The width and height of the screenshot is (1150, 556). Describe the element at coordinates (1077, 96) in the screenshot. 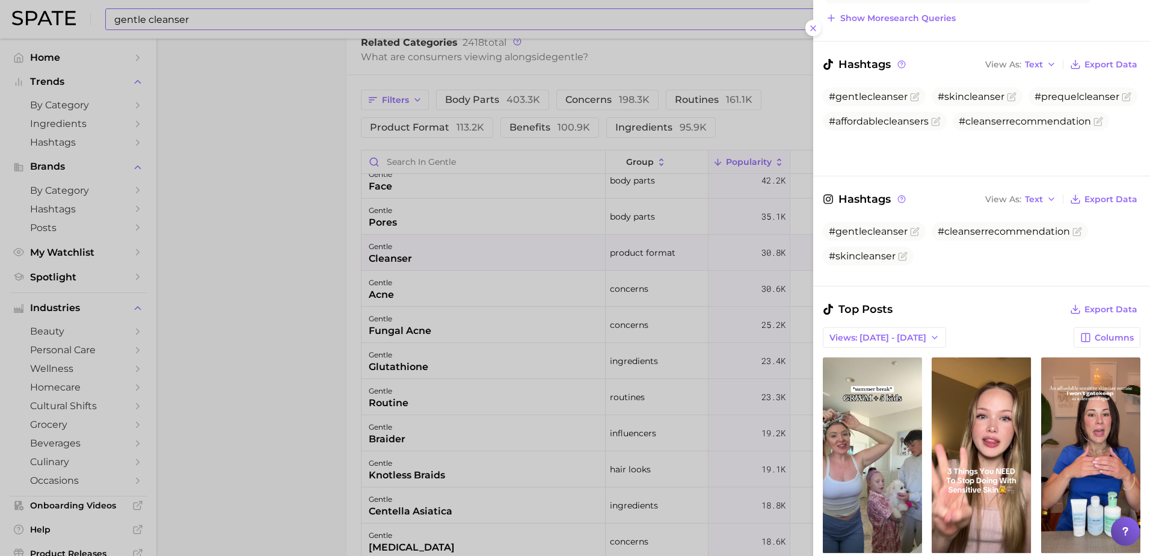

I see `span: #prequelcleanser` at that location.